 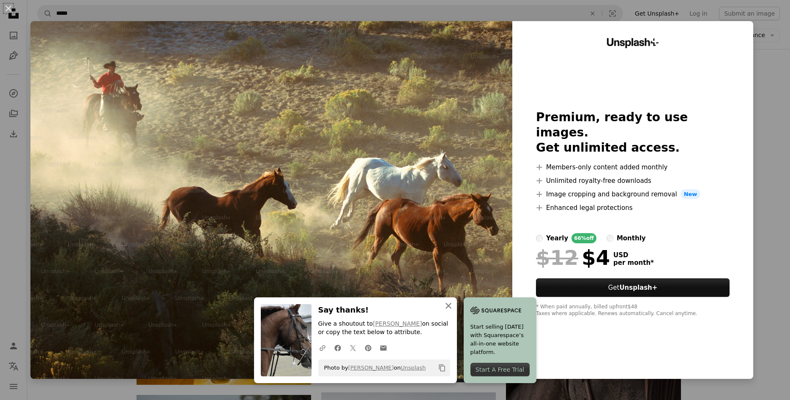 What do you see at coordinates (633, 208) in the screenshot?
I see `li: Enhanced legal protections` at bounding box center [633, 208].